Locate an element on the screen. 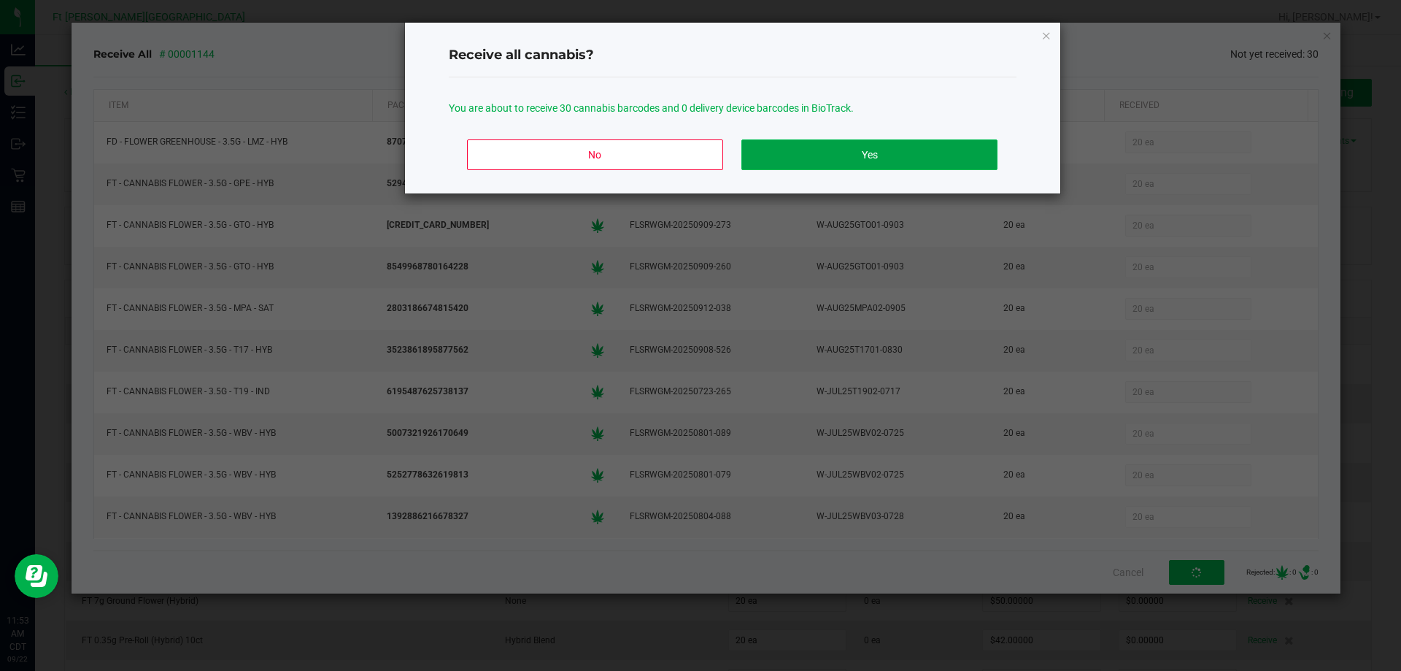 This screenshot has width=1401, height=671. button: Yes is located at coordinates (869, 155).